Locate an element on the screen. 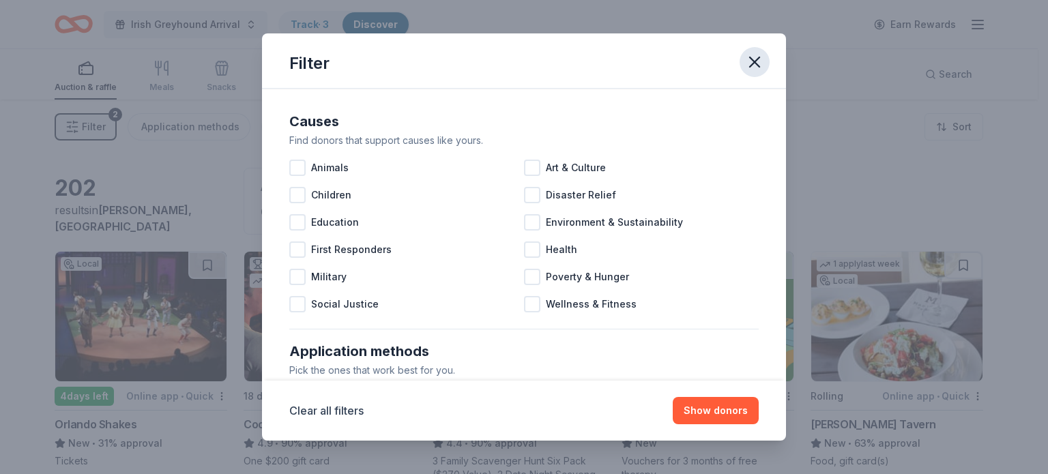 This screenshot has height=474, width=1048. span: Wellness & Fitness is located at coordinates (591, 304).